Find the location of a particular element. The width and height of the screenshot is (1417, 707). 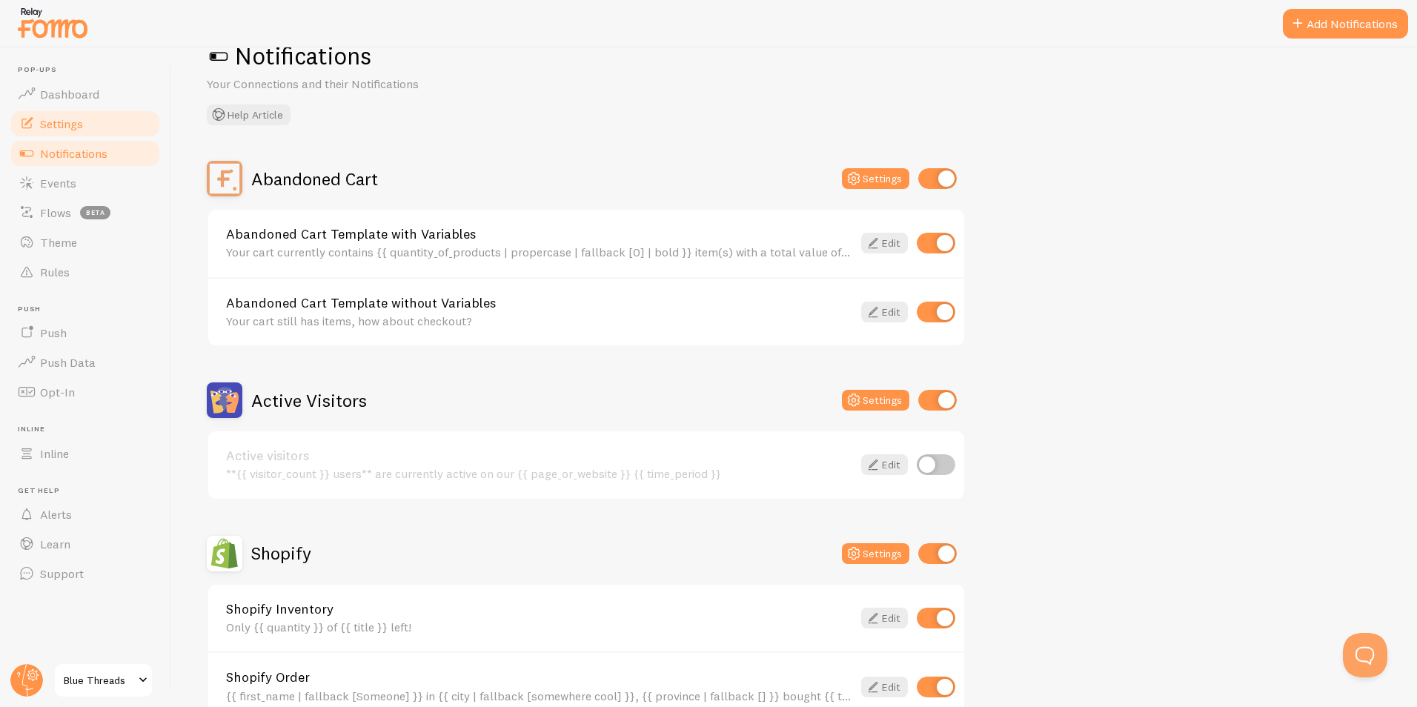

span: Pop-ups is located at coordinates (90, 70).